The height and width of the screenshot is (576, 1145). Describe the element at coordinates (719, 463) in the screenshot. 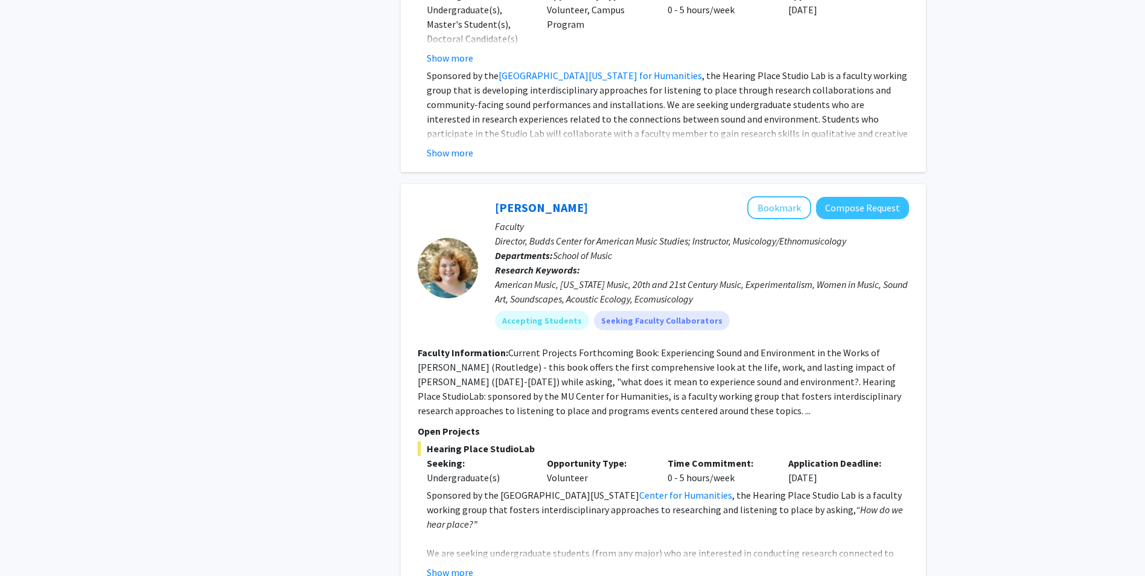

I see `p: Time Commitment:` at that location.